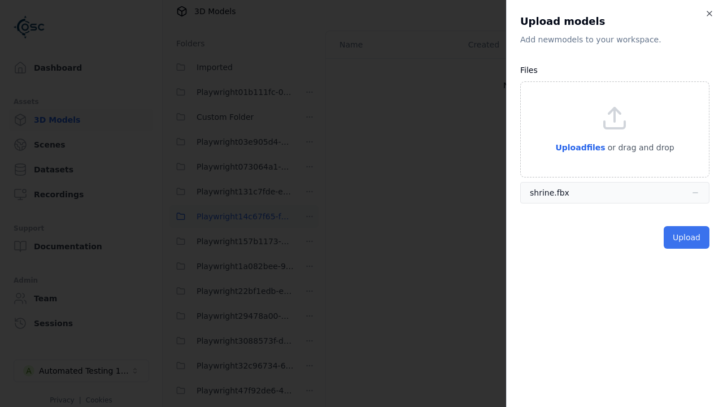 The height and width of the screenshot is (407, 723). What do you see at coordinates (550, 193) in the screenshot?
I see `div: shrine.fbx` at bounding box center [550, 193].